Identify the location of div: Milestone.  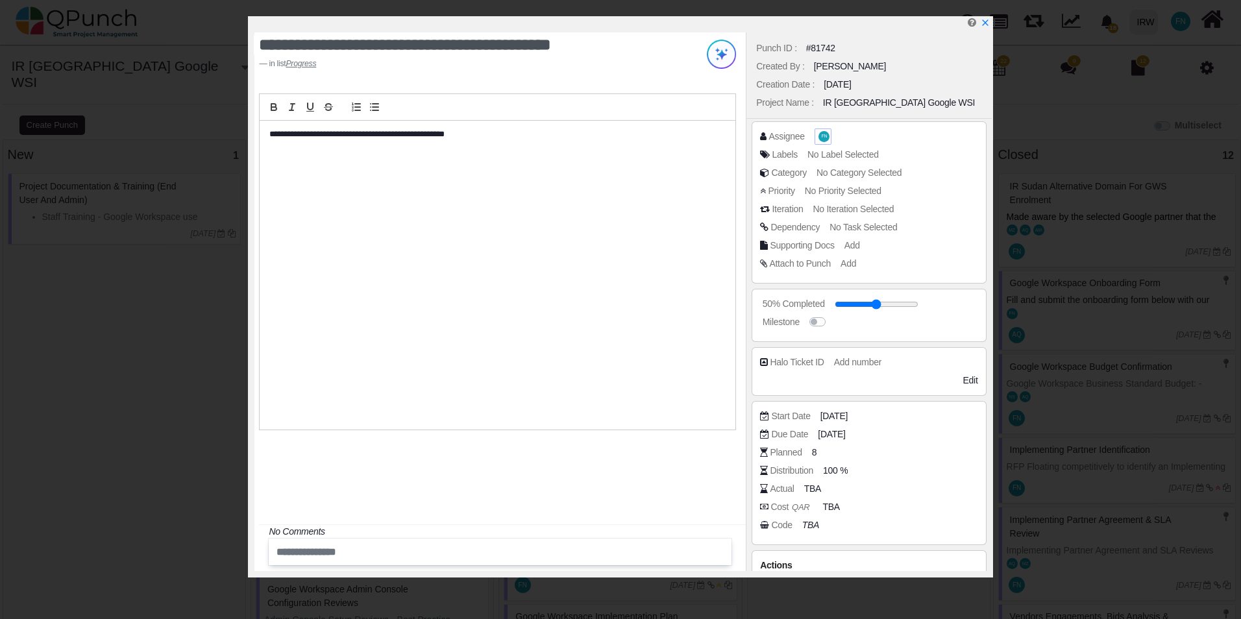
(781, 322).